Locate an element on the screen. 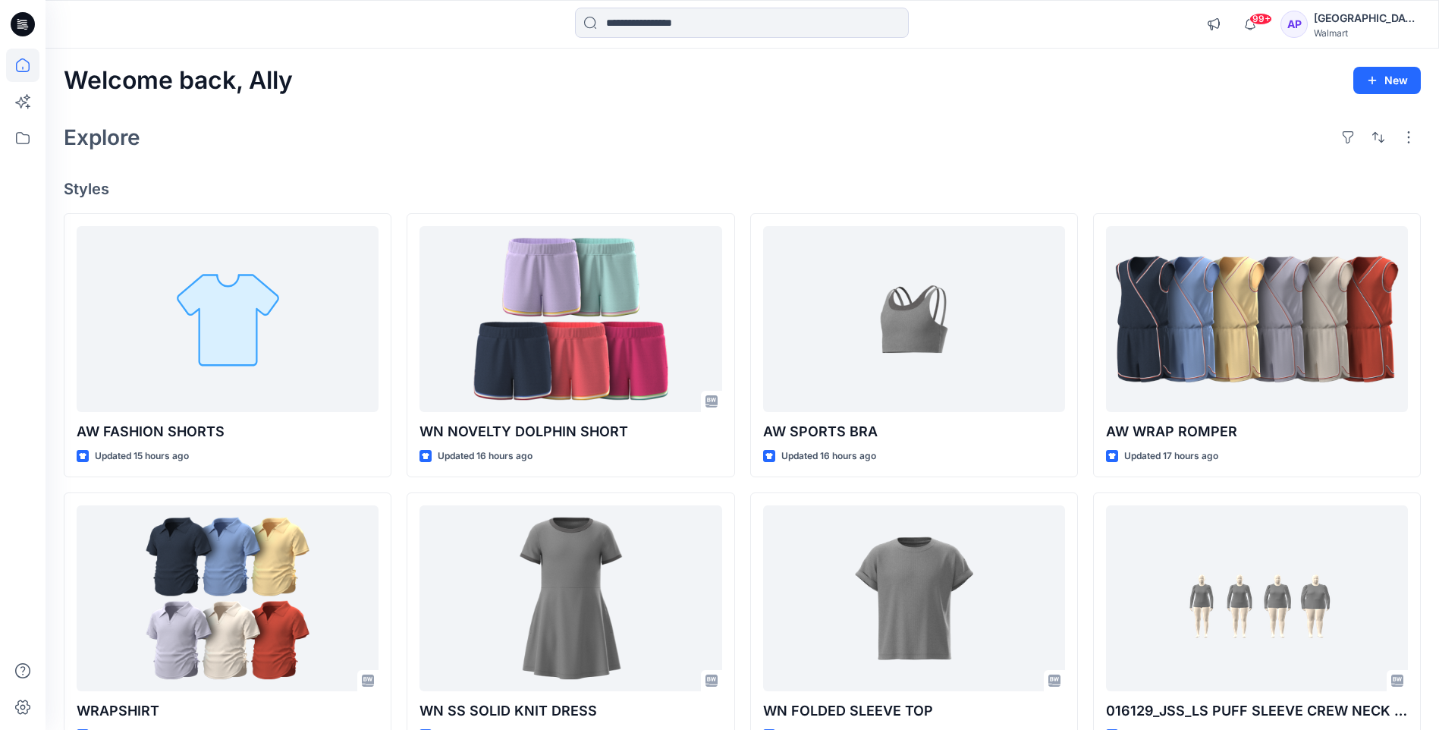 The image size is (1439, 730). div: AP is located at coordinates (1294, 24).